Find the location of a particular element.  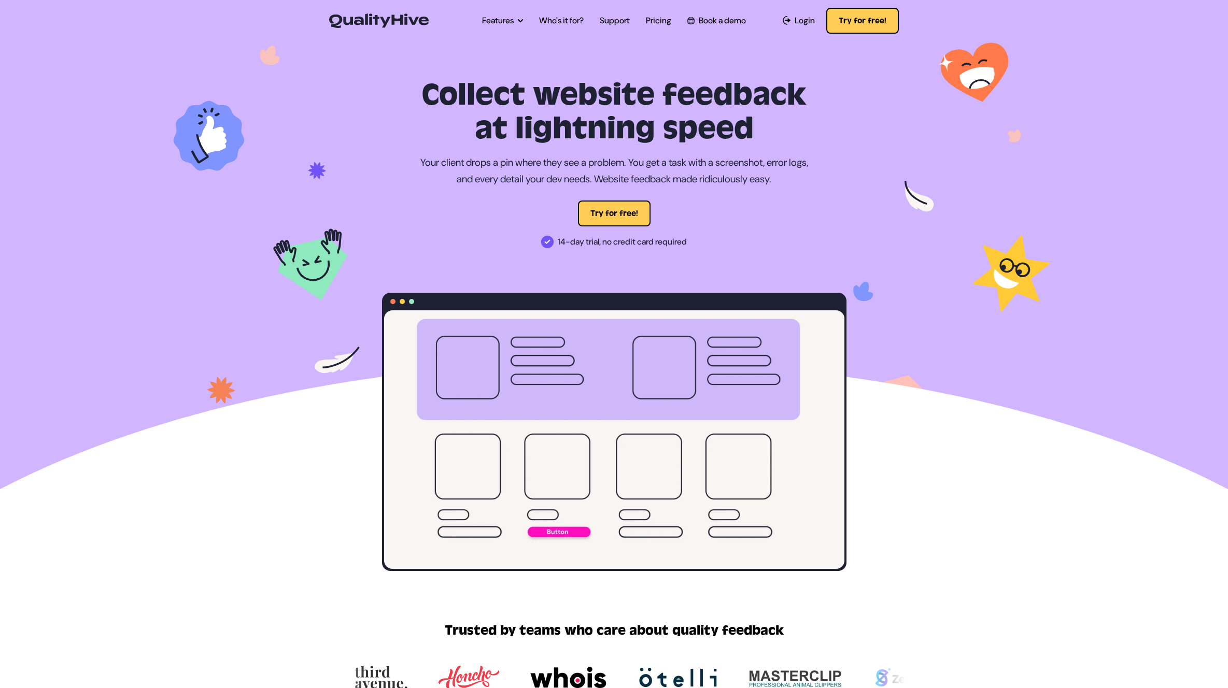

span: Login is located at coordinates (804, 21).